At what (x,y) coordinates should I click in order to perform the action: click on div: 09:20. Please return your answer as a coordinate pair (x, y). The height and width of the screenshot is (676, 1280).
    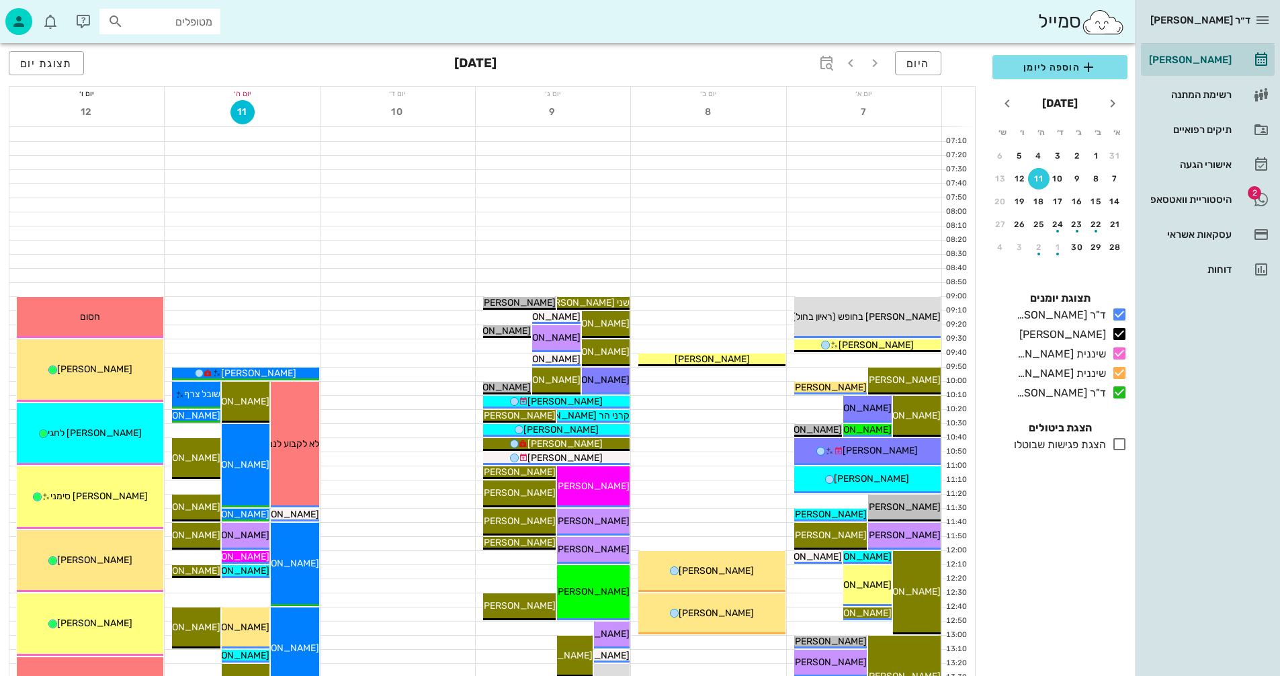
    Looking at the image, I should click on (955, 324).